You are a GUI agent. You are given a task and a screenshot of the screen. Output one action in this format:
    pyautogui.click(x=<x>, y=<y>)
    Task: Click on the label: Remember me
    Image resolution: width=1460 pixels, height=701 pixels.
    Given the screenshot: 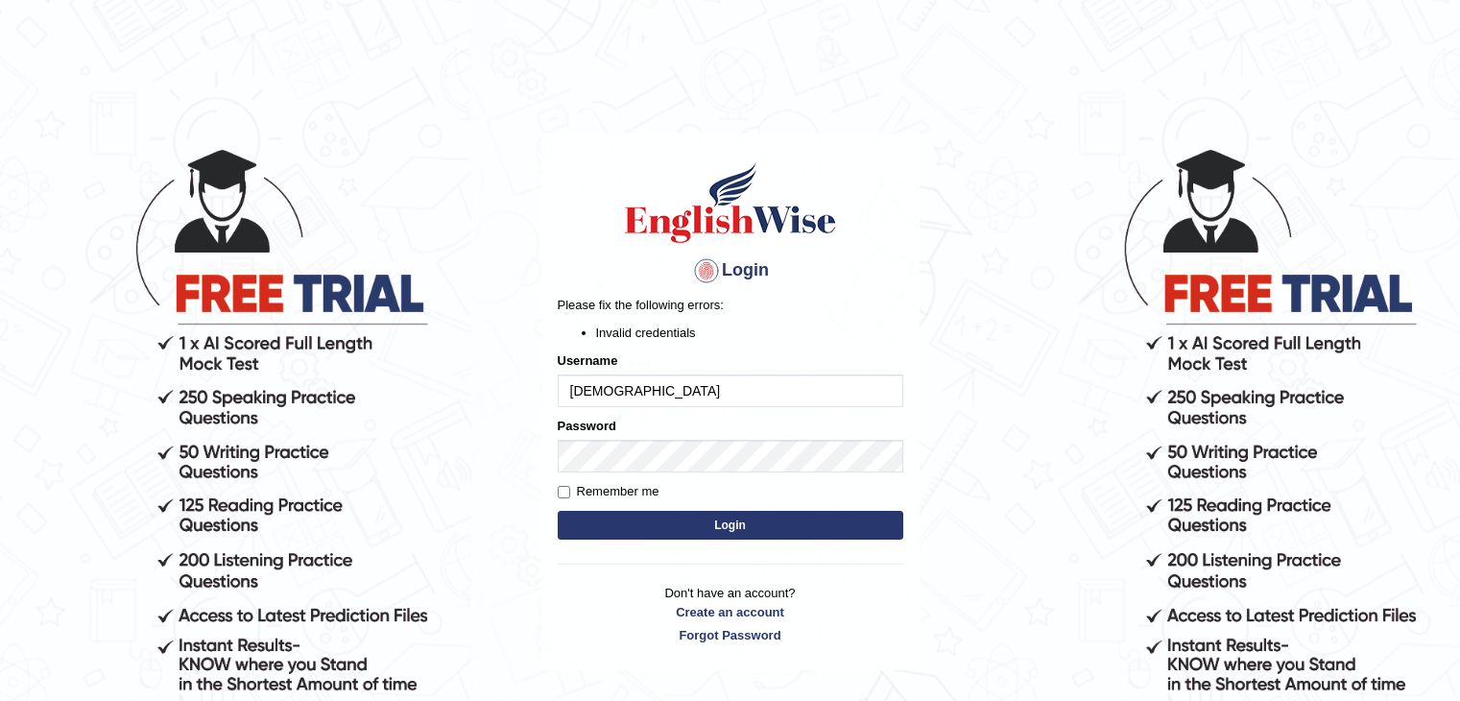 What is the action you would take?
    pyautogui.click(x=609, y=492)
    